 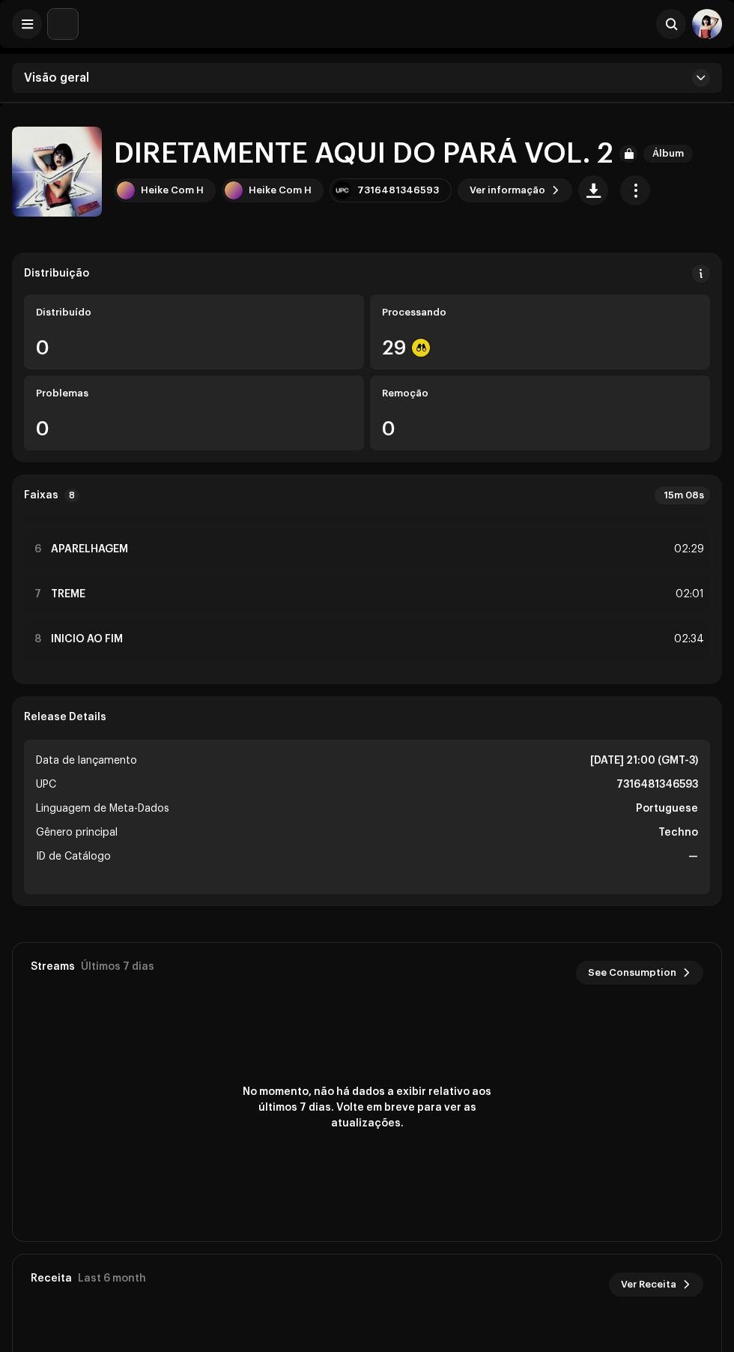 I want to click on strong: APARELHAGEM, so click(x=89, y=549).